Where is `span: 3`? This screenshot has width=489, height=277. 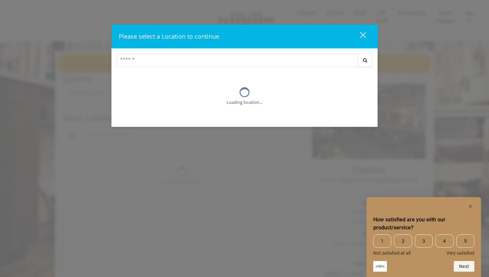 span: 3 is located at coordinates (424, 241).